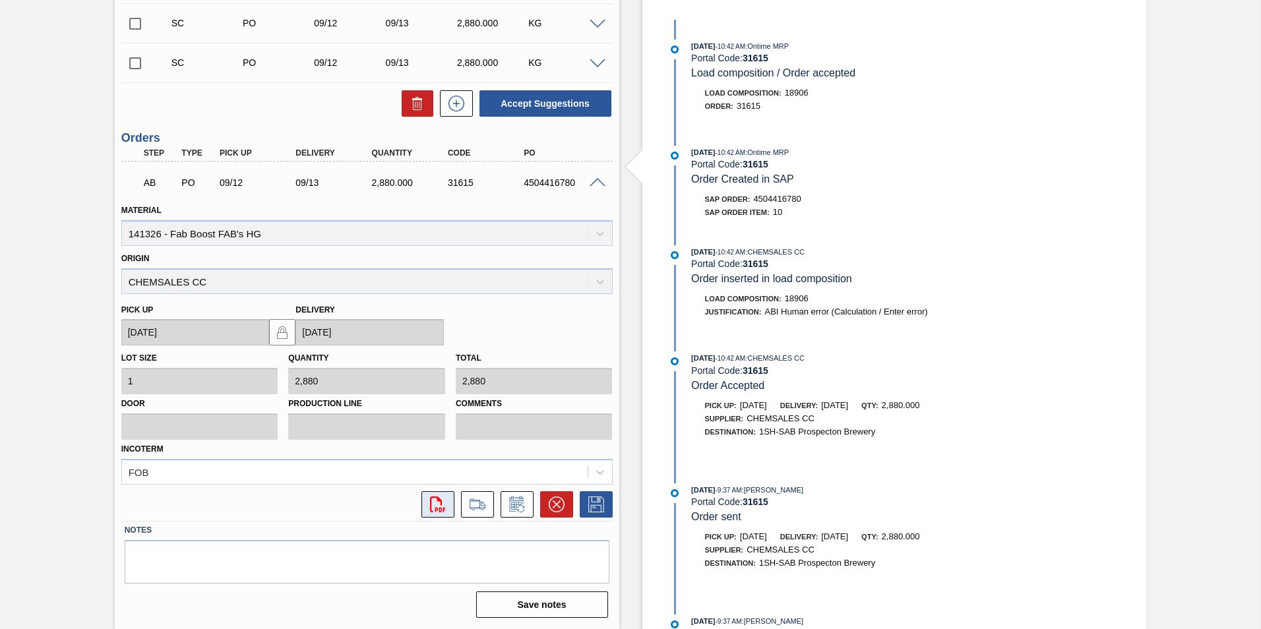 This screenshot has width=1261, height=629. I want to click on label: Notes, so click(367, 530).